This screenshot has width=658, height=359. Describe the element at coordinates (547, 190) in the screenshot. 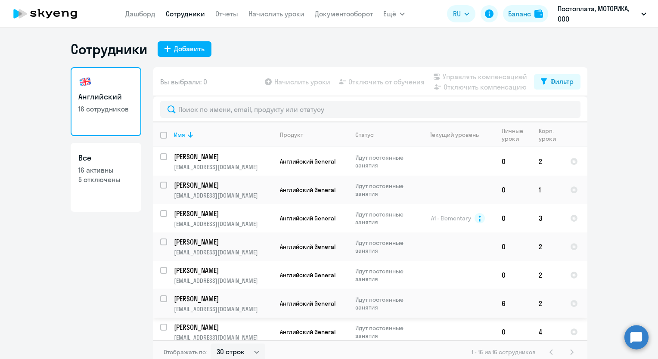

I see `td: 1` at that location.